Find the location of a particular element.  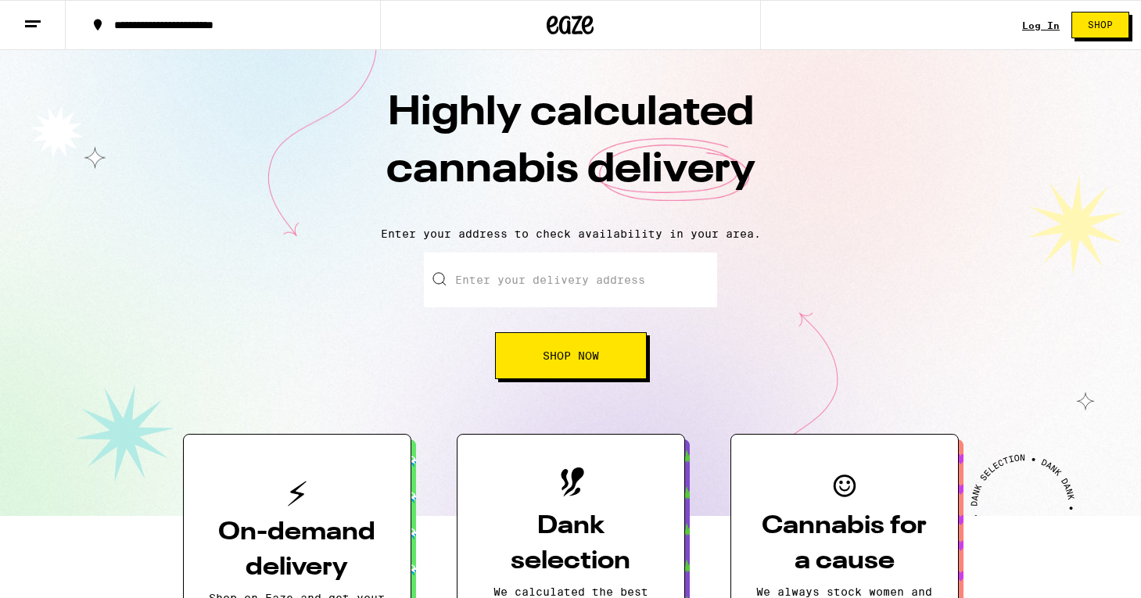

a: Log In is located at coordinates (1040, 25).